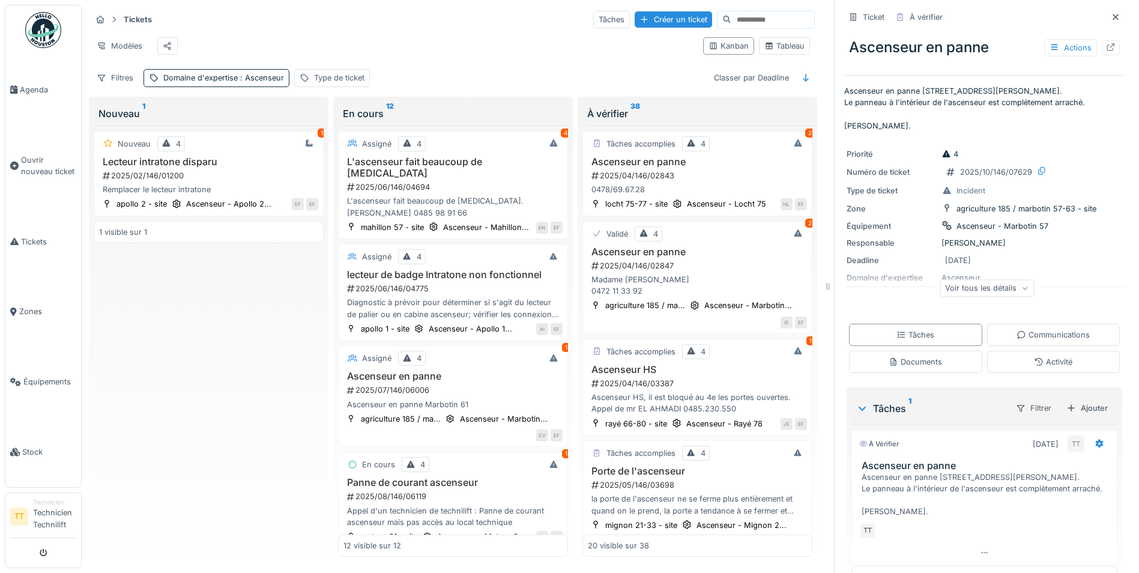 The width and height of the screenshot is (1139, 573). What do you see at coordinates (43, 312) in the screenshot?
I see `a: Zones` at bounding box center [43, 312].